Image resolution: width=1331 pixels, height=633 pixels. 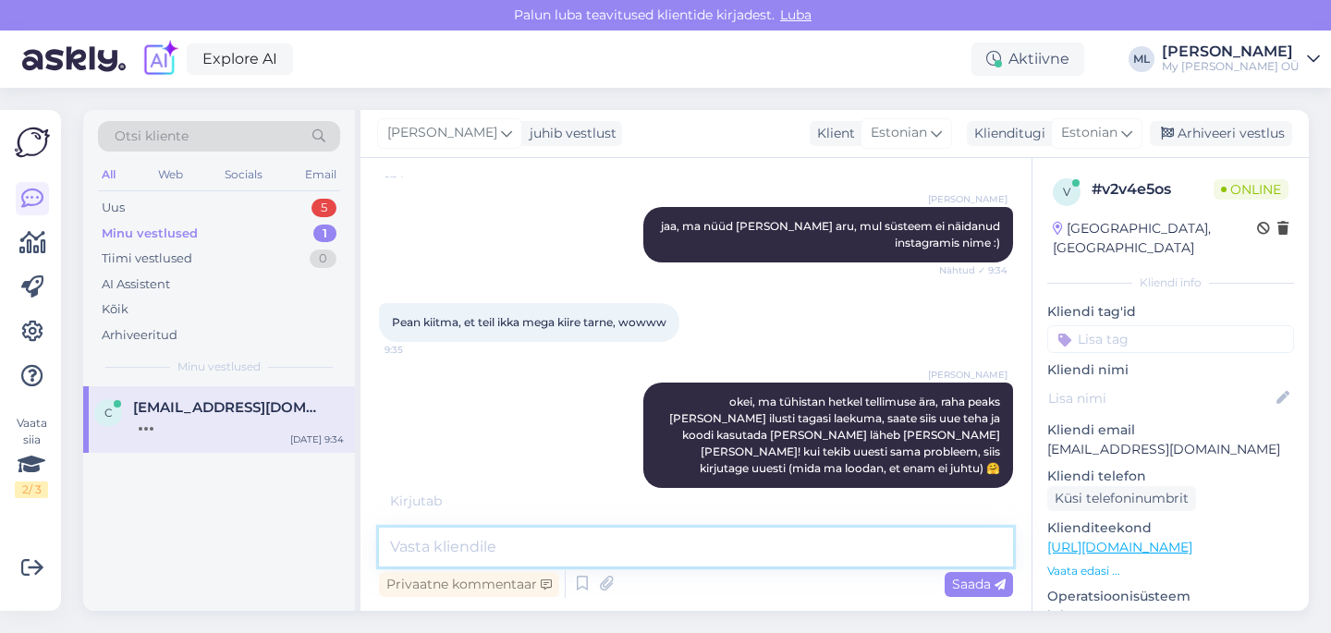 I want to click on p: Operatsioonisüsteem, so click(x=1171, y=596).